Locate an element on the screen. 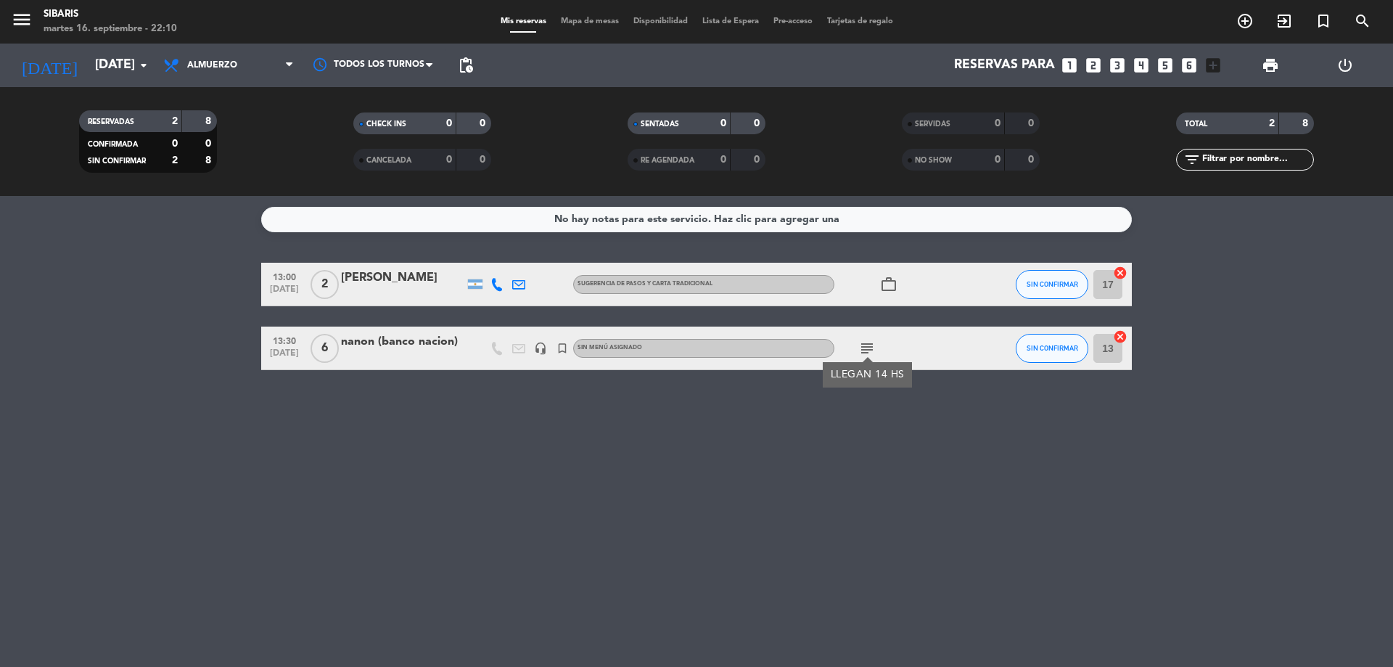 Image resolution: width=1393 pixels, height=667 pixels. i: arrow_drop_down is located at coordinates (144, 65).